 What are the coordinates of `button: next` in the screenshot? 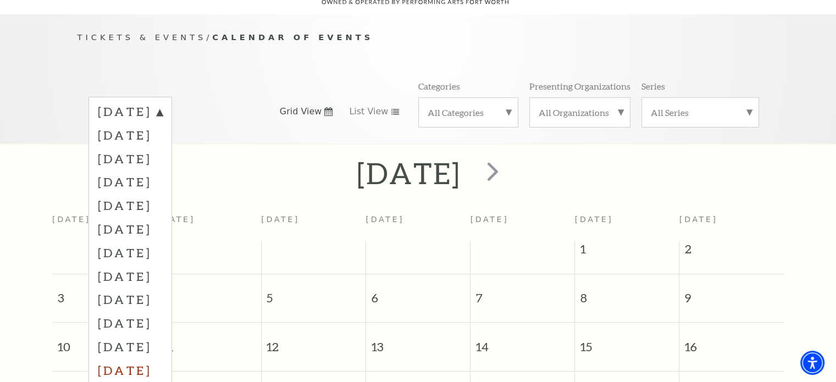 It's located at (491, 173).